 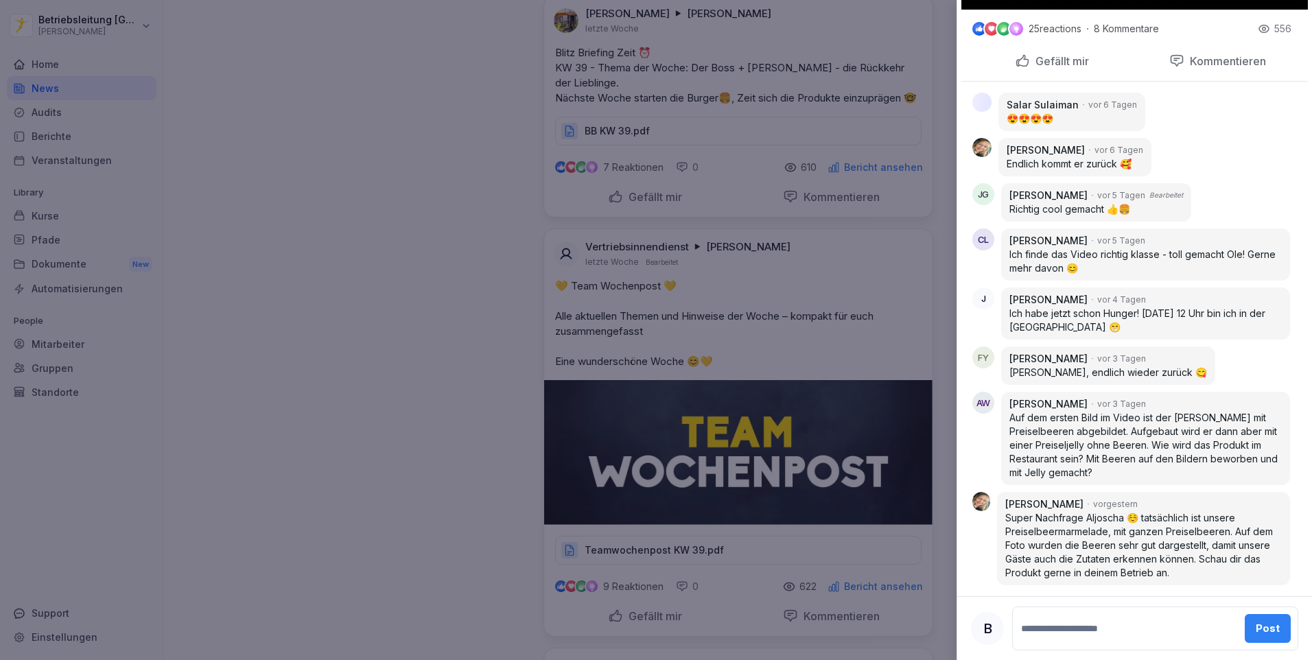 What do you see at coordinates (1075, 164) in the screenshot?
I see `p: Endlich kommt er zurück 🥰` at bounding box center [1075, 164].